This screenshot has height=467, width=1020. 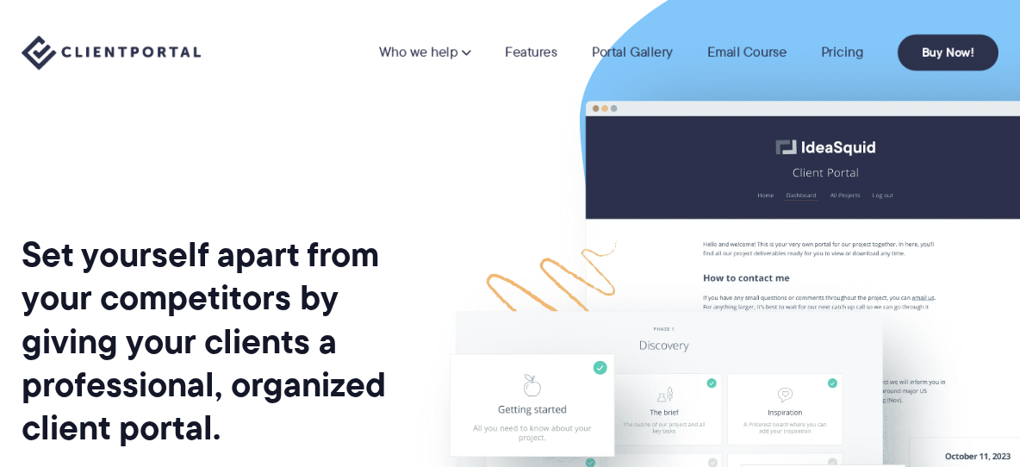 What do you see at coordinates (530, 53) in the screenshot?
I see `a: Features` at bounding box center [530, 53].